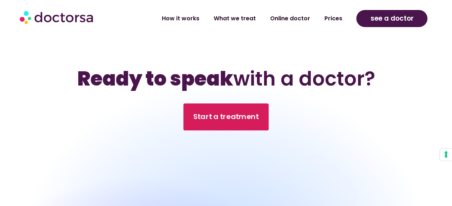 The width and height of the screenshot is (452, 206). What do you see at coordinates (235, 19) in the screenshot?
I see `nav: Menu` at bounding box center [235, 19].